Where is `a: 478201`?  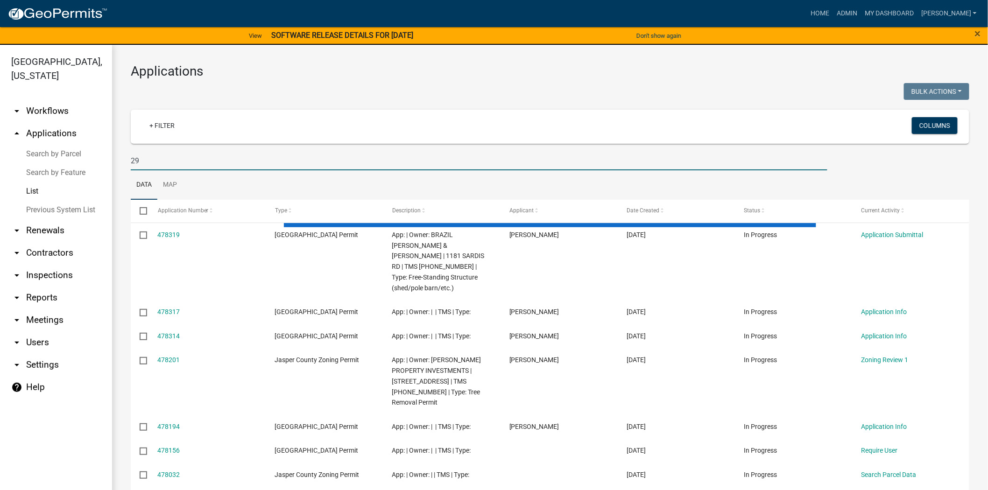 a: 478201 is located at coordinates (169, 360).